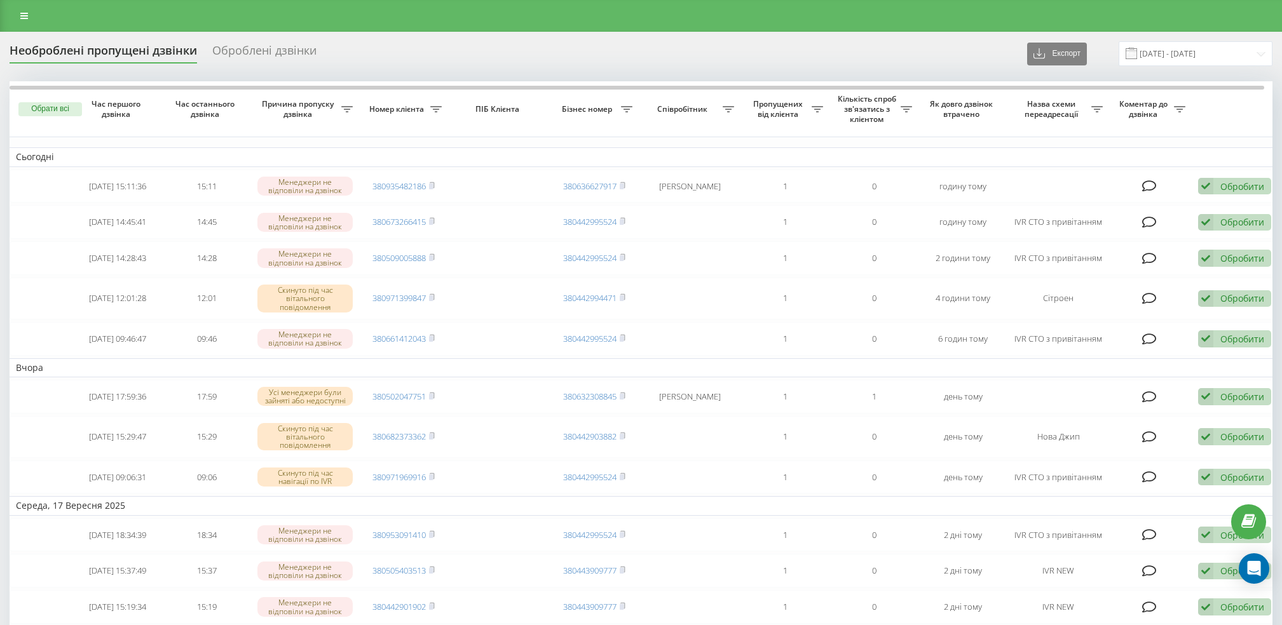 Image resolution: width=1282 pixels, height=625 pixels. What do you see at coordinates (207, 186) in the screenshot?
I see `td: 15:11` at bounding box center [207, 186].